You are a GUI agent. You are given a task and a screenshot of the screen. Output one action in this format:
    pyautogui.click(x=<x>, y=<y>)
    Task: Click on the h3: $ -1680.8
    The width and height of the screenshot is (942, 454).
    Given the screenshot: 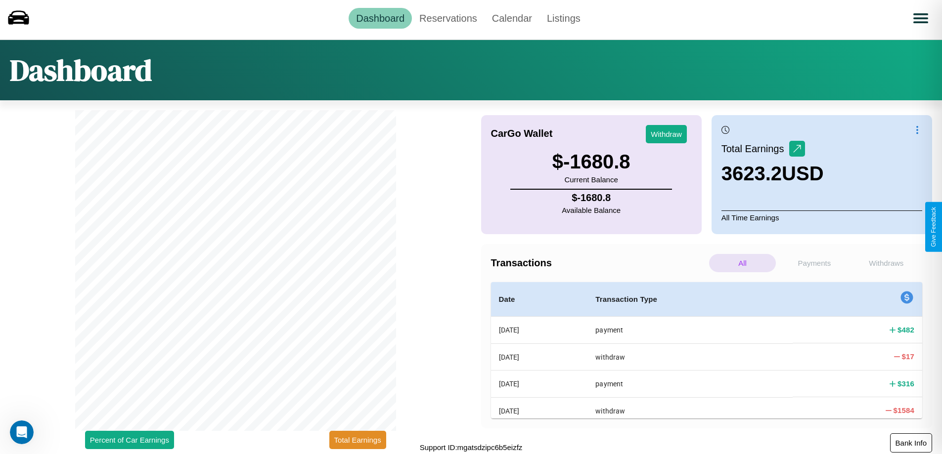 What is the action you would take?
    pyautogui.click(x=591, y=162)
    